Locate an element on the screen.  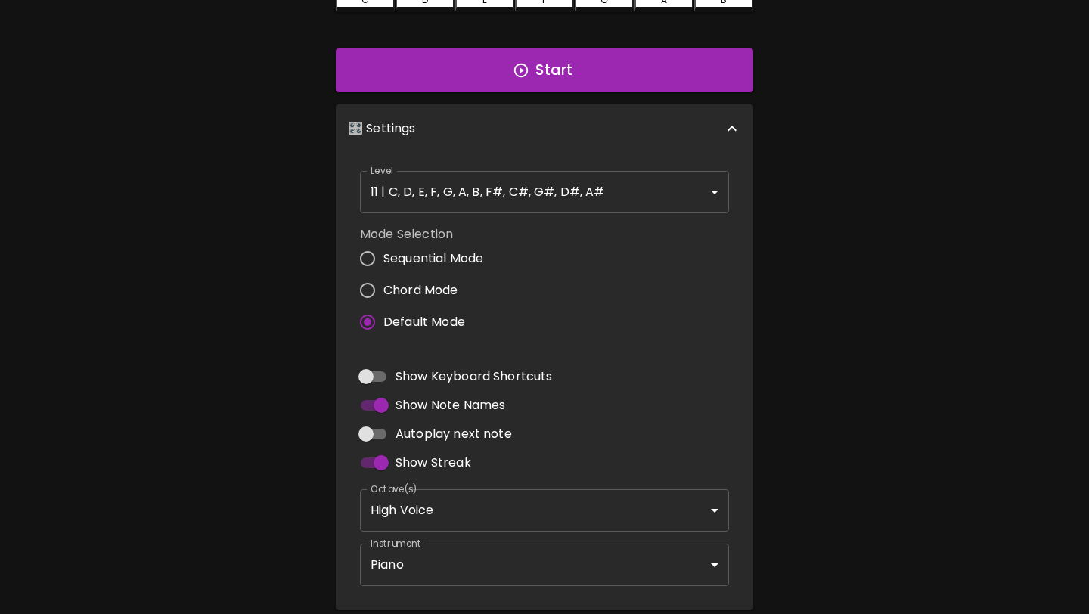
div: 11 | C, D, E, F, G, A, B, F#, C#, G#, D#, A# is located at coordinates (544, 192).